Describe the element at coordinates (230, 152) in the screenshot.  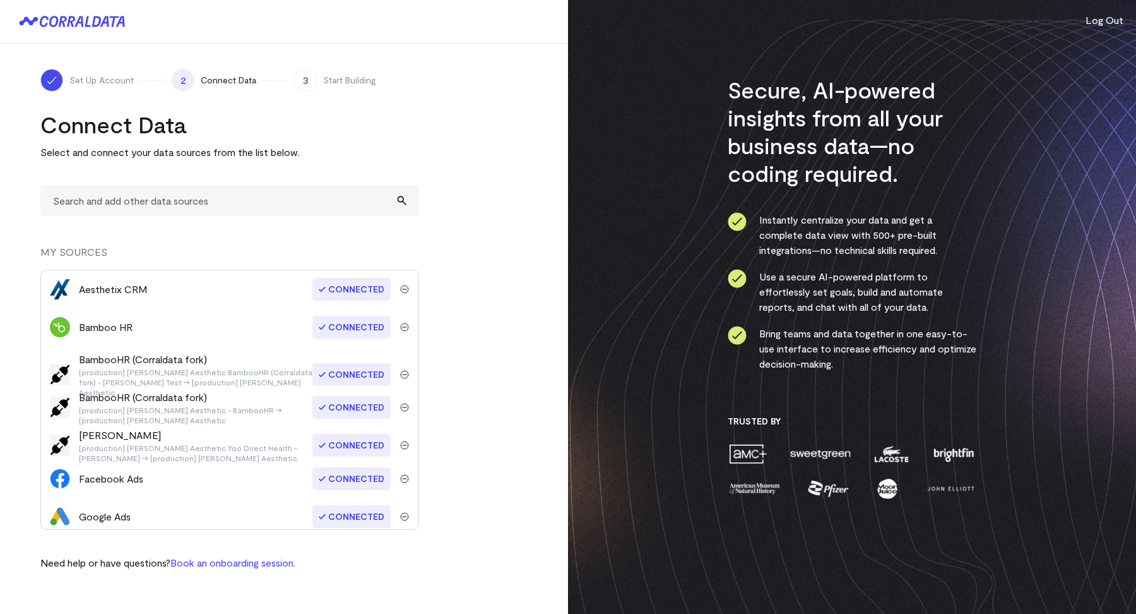
I see `p: Select and connect your data sources from the list below.` at that location.